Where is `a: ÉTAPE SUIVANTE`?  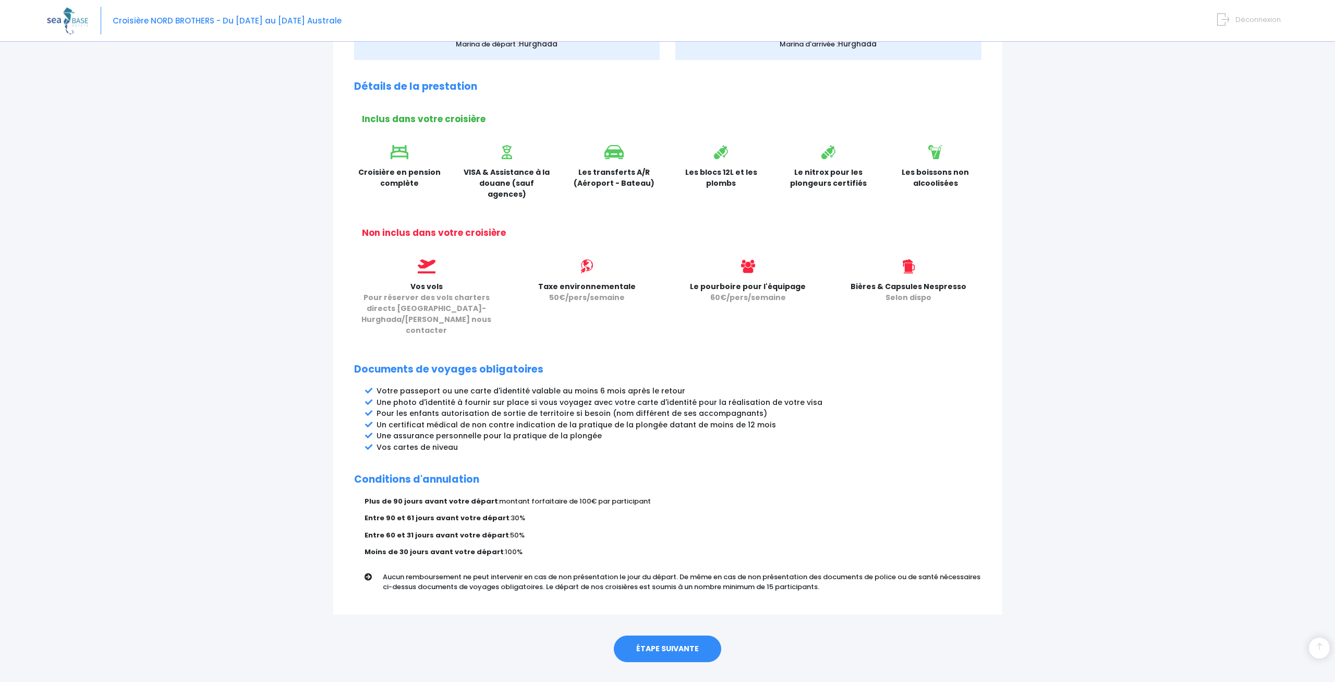
a: ÉTAPE SUIVANTE is located at coordinates (667, 649).